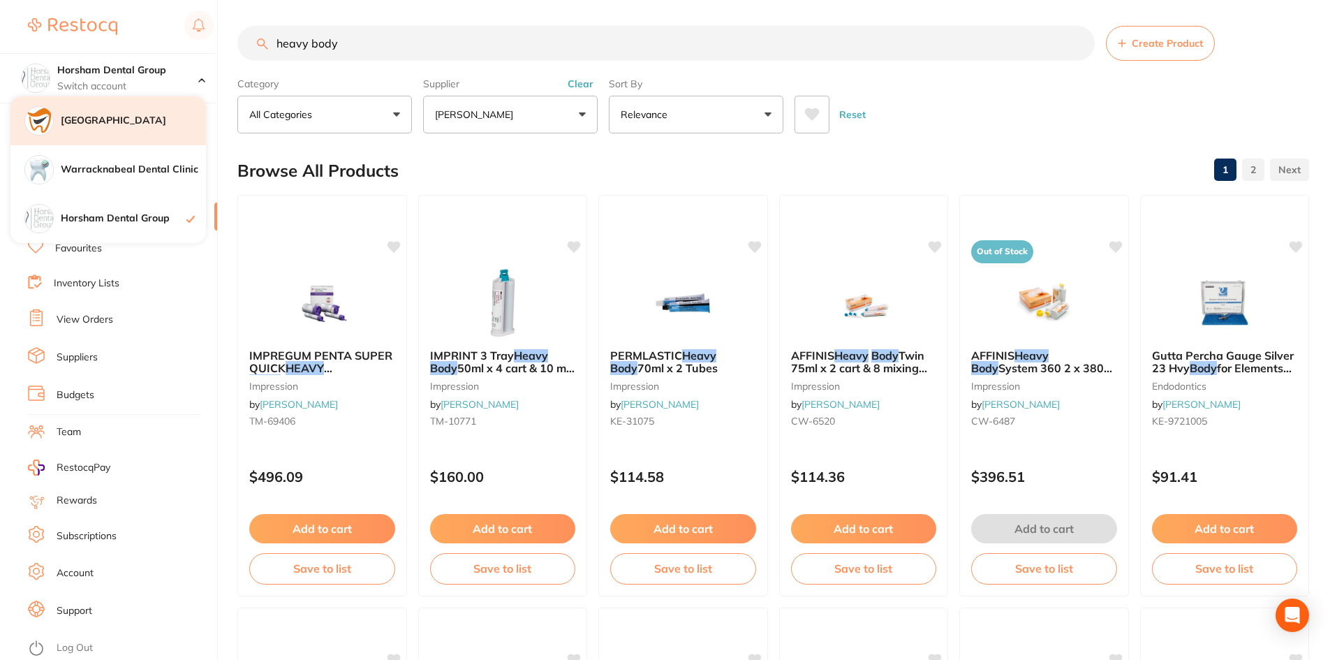  What do you see at coordinates (36, 467) in the screenshot?
I see `img: RestocqPay` at bounding box center [36, 467].